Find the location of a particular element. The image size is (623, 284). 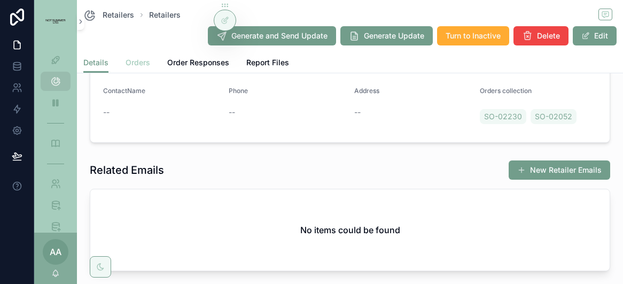

a: Details is located at coordinates (96, 63).